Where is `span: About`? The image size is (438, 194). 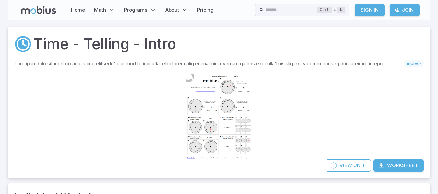
span: About is located at coordinates (172, 10).